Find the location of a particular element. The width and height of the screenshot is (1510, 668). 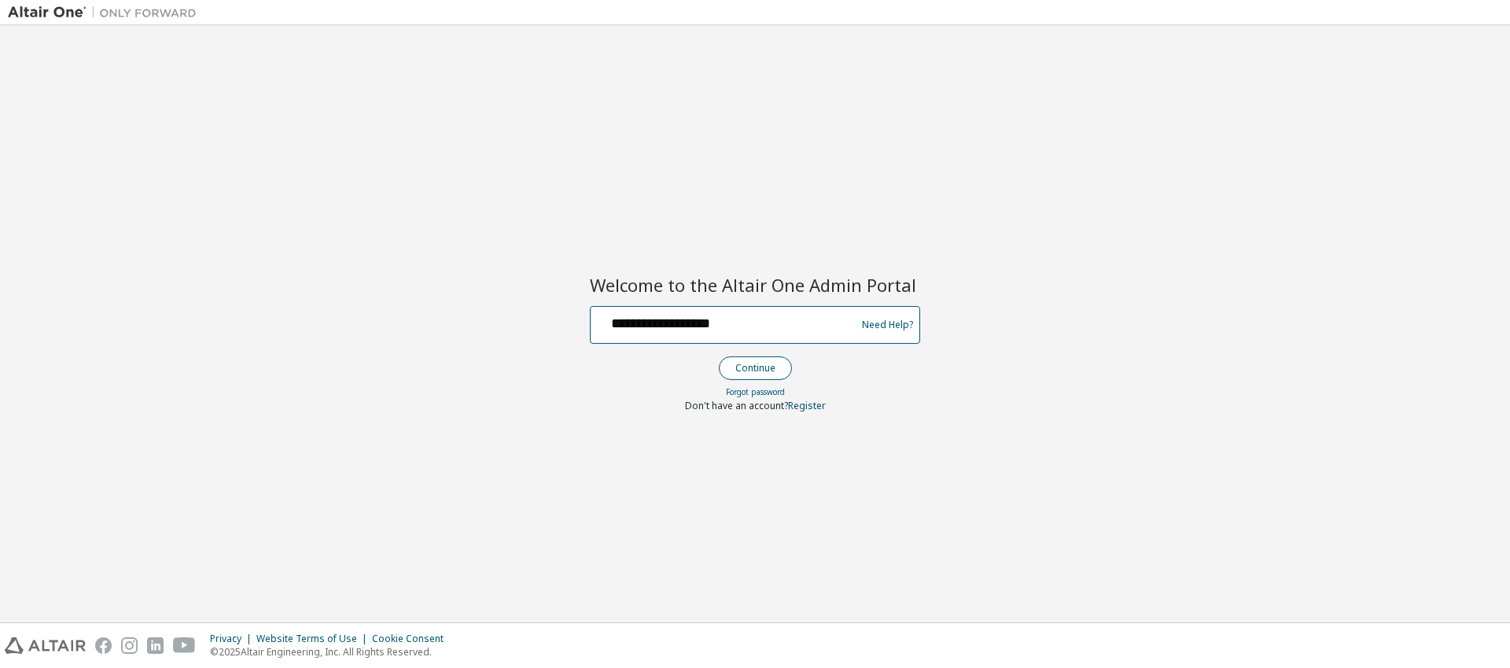

img: facebook.svg is located at coordinates (103, 645).